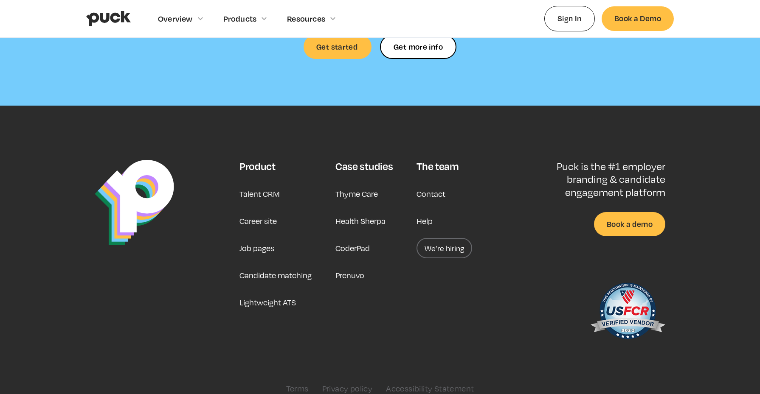 The image size is (760, 394). I want to click on a: Get started, so click(337, 47).